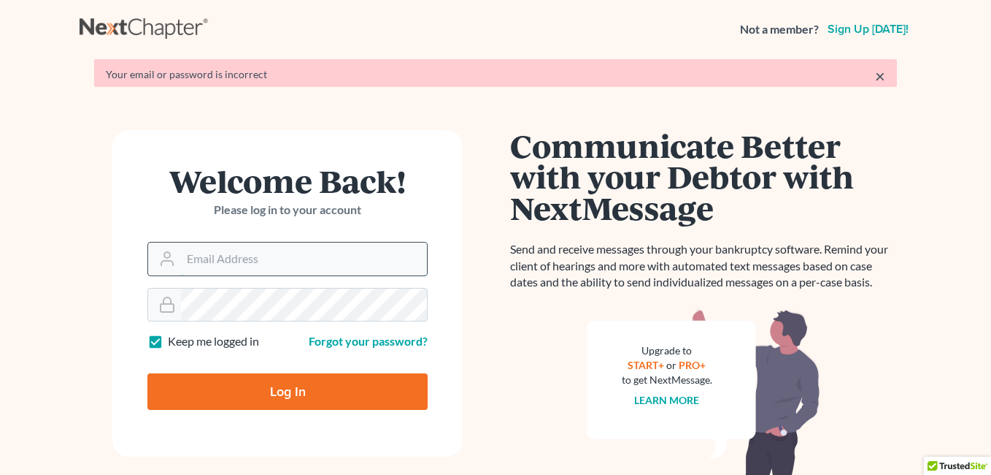  I want to click on p: Send and receive messages through your bankruptcy software. Remind your client of hearings and mo..., so click(704, 266).